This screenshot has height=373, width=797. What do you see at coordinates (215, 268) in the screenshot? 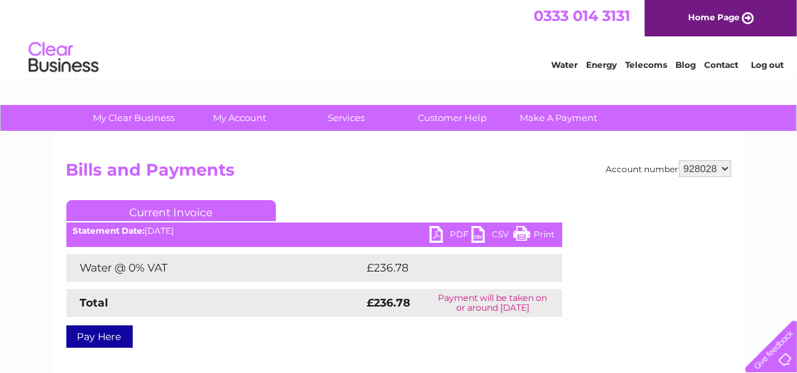
I see `td: Water @ 0% VAT` at bounding box center [215, 268].